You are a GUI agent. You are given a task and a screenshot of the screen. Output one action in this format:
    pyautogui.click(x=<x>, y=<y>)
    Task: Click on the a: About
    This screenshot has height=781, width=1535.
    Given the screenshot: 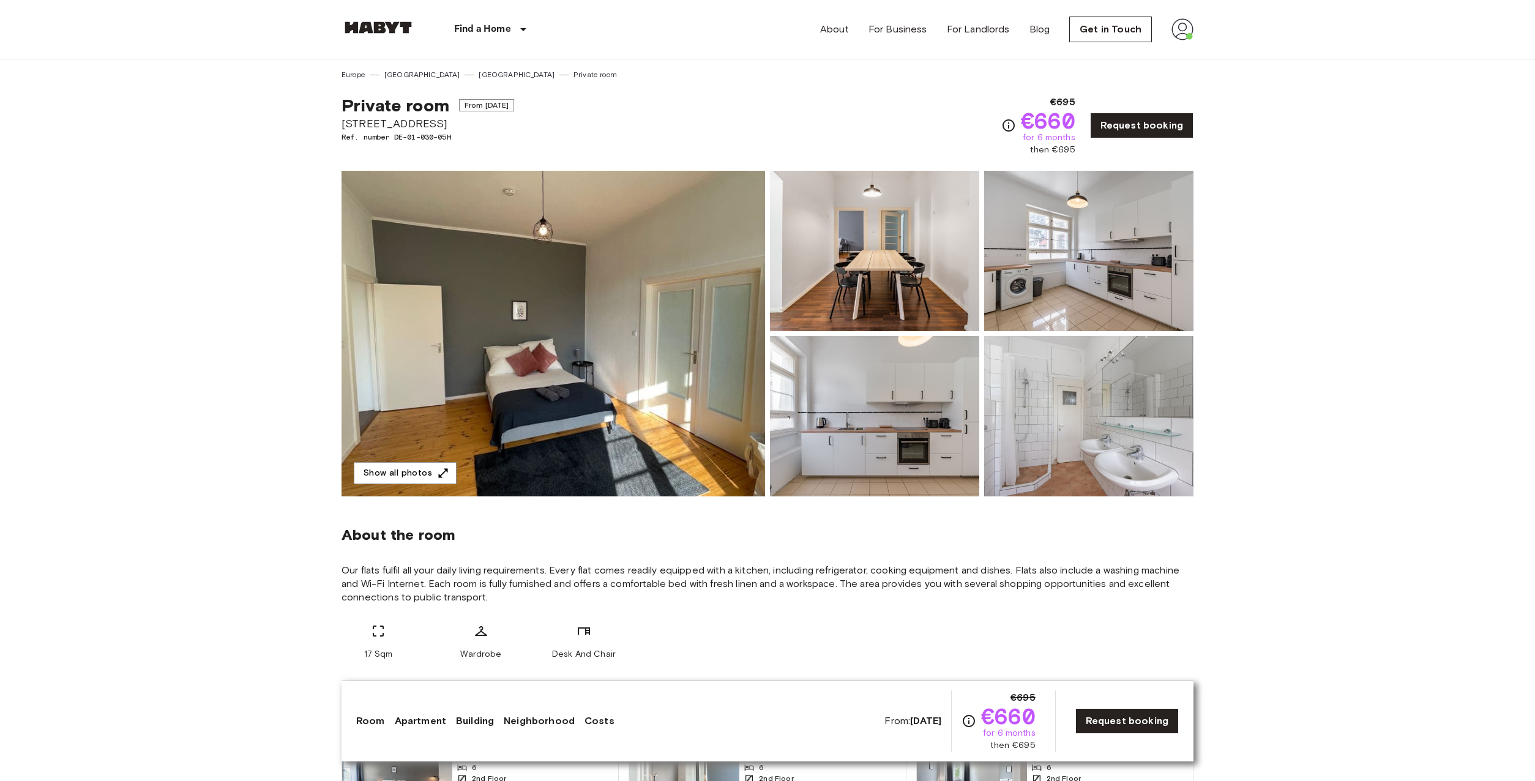 What is the action you would take?
    pyautogui.click(x=834, y=29)
    